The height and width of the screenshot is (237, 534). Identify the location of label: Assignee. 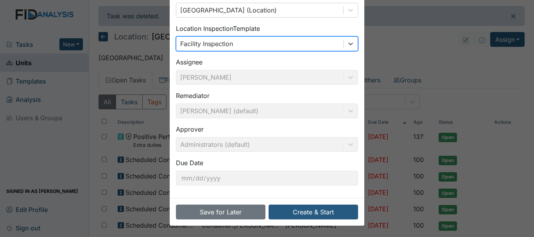
(189, 62).